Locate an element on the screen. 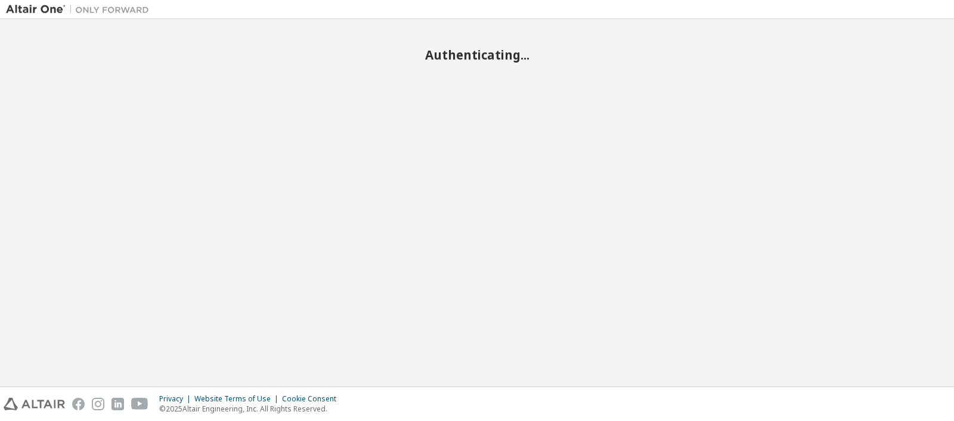 The height and width of the screenshot is (421, 954). img: facebook.svg is located at coordinates (78, 404).